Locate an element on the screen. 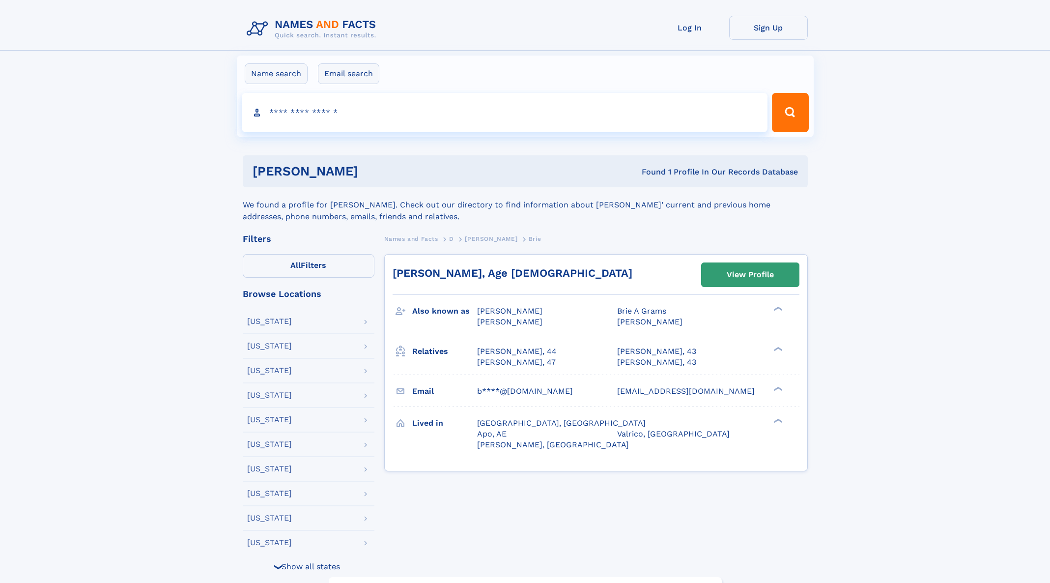 The image size is (1050, 583). label: Email search is located at coordinates (348, 74).